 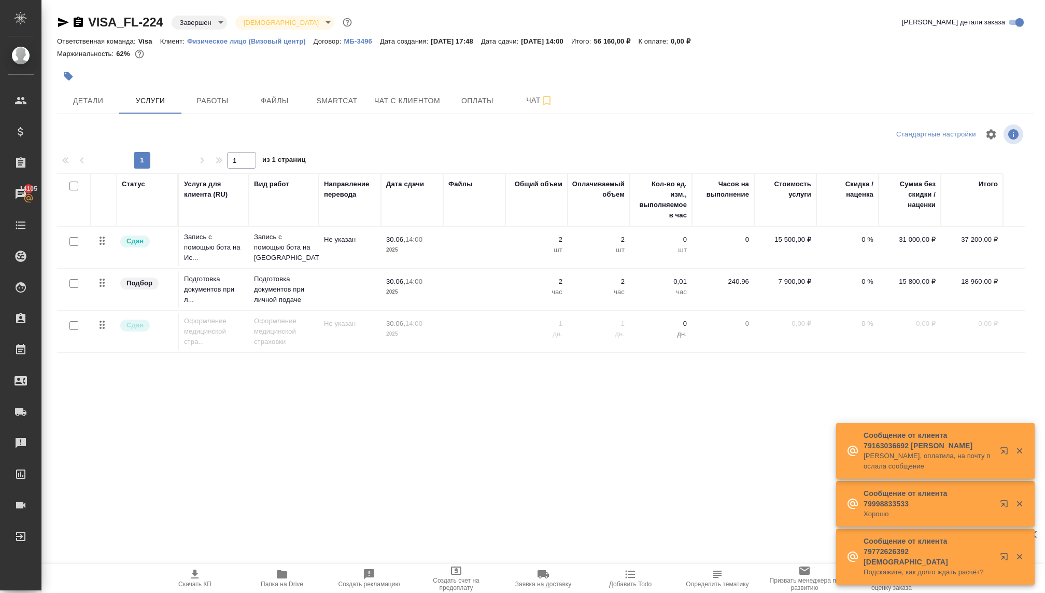 What do you see at coordinates (250, 41) in the screenshot?
I see `p: Физическое лицо (Визовый центр)` at bounding box center [250, 41].